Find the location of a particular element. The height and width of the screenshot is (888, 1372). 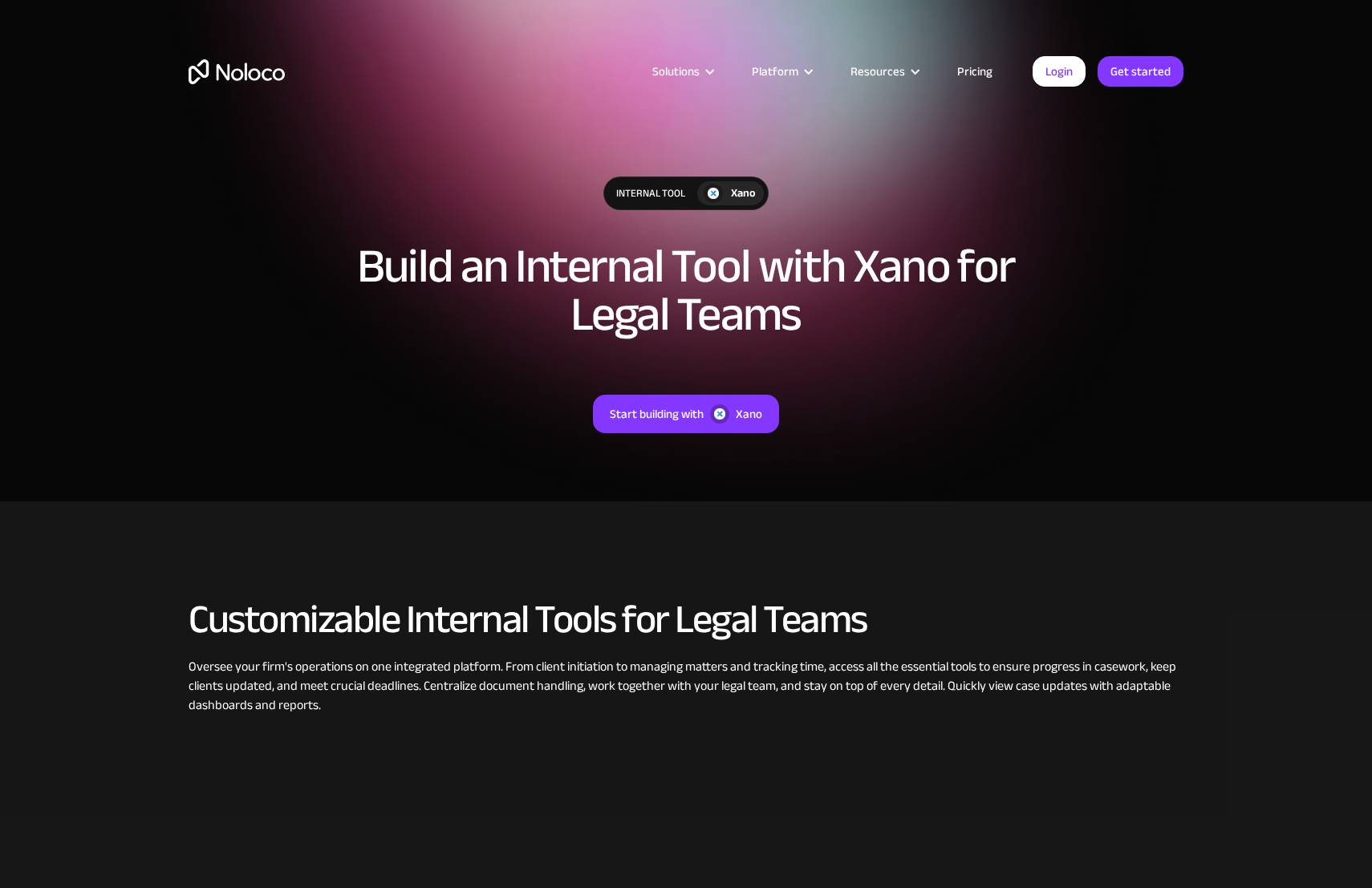

a: Start building withXano is located at coordinates (686, 414).